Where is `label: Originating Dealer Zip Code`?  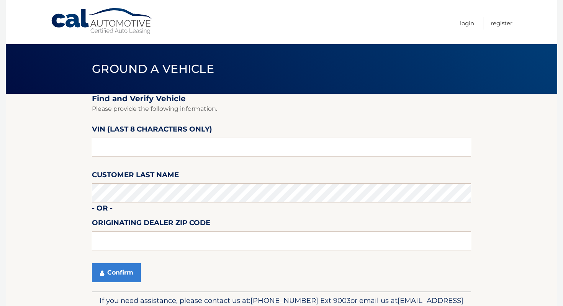 label: Originating Dealer Zip Code is located at coordinates (151, 224).